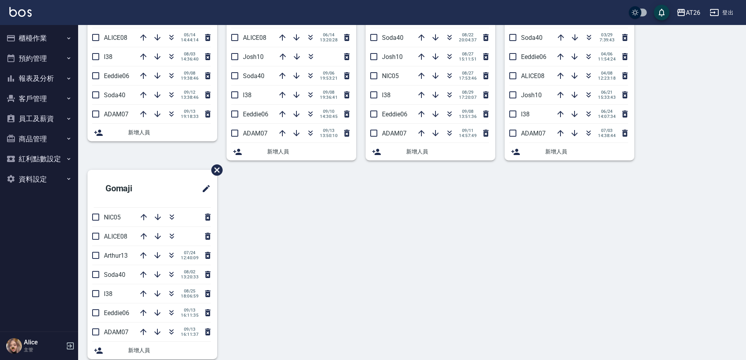 This screenshot has height=360, width=746. What do you see at coordinates (189, 116) in the screenshot?
I see `span: 19:18:33` at bounding box center [189, 116].